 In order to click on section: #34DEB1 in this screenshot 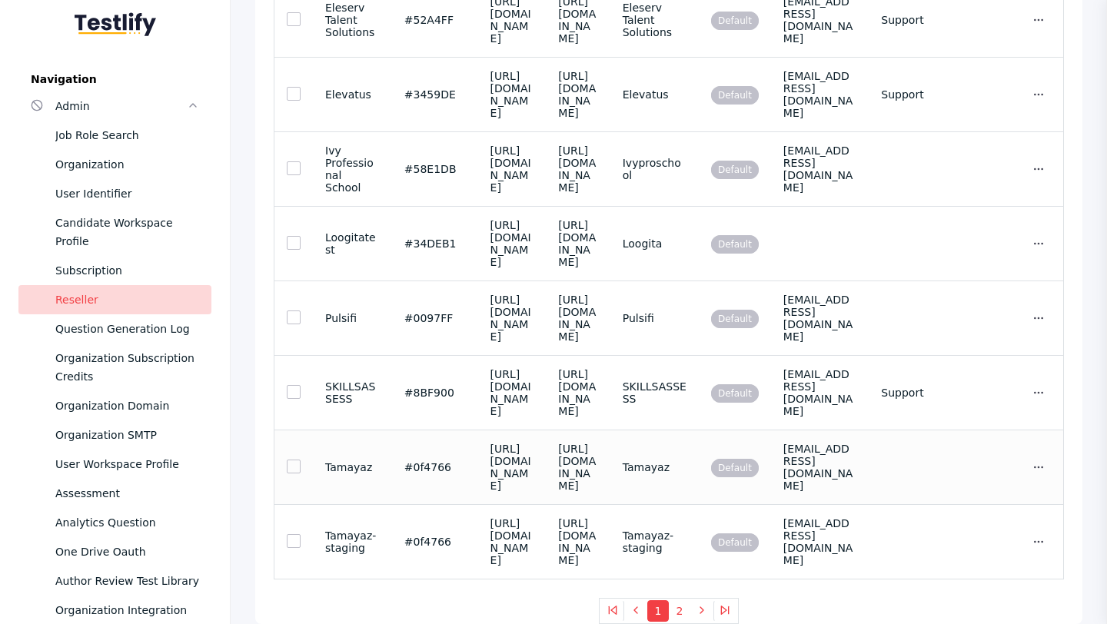, I will do `click(435, 244)`.